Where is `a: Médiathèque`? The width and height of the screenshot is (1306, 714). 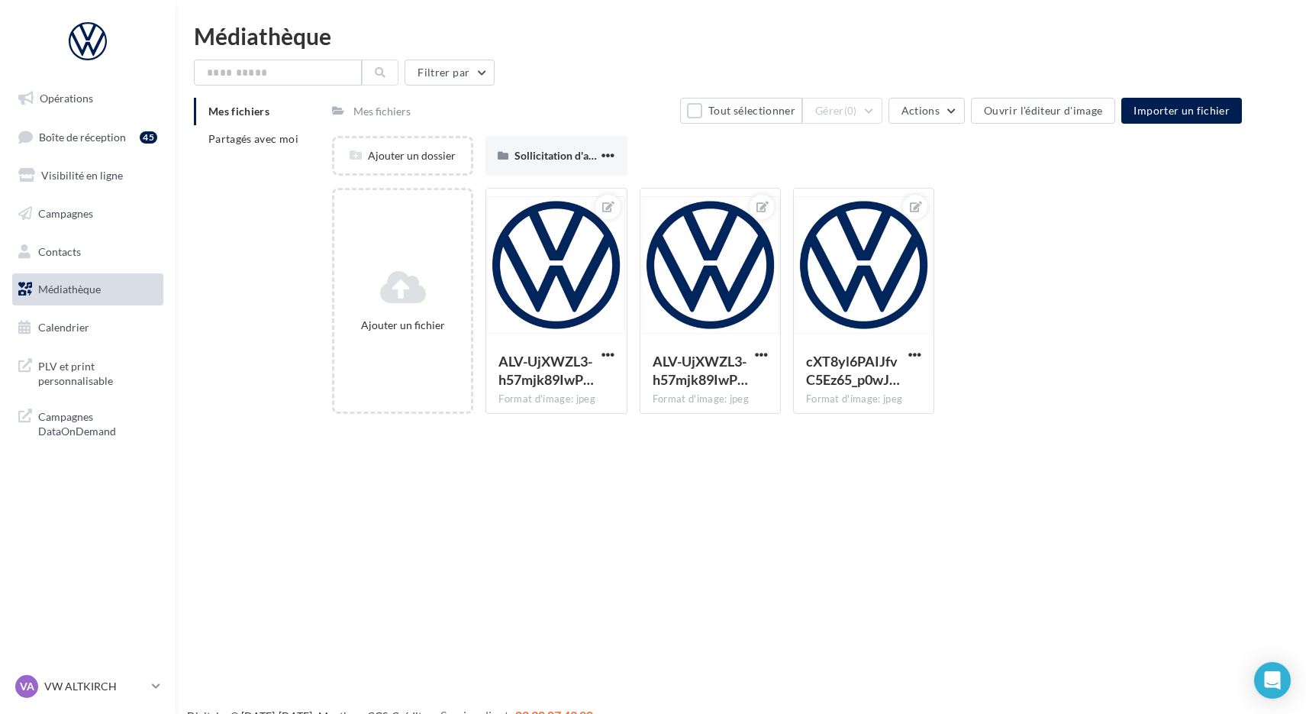 a: Médiathèque is located at coordinates (88, 289).